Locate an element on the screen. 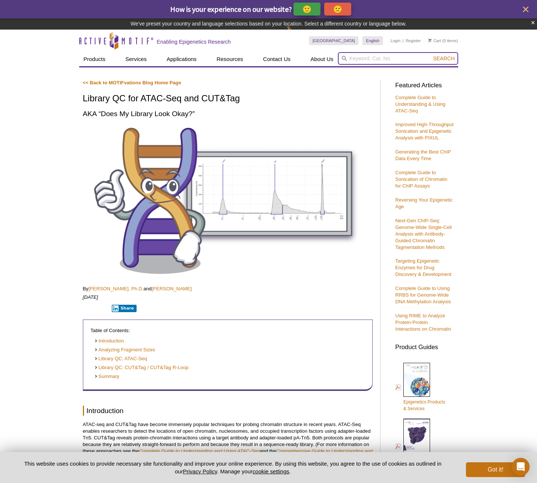 The height and width of the screenshot is (483, 537). p: By and is located at coordinates (228, 289).